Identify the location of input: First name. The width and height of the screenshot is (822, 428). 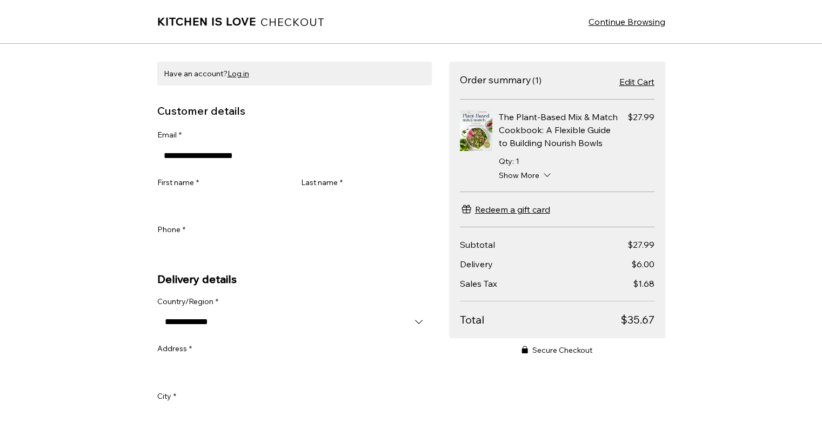
(220, 203).